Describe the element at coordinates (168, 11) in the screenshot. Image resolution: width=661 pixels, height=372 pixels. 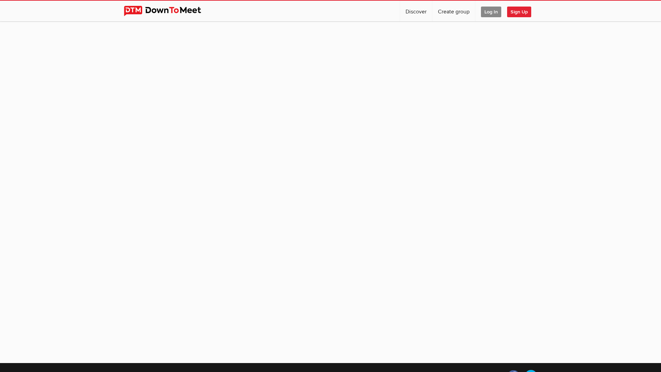
I see `img: DownToMeet` at that location.